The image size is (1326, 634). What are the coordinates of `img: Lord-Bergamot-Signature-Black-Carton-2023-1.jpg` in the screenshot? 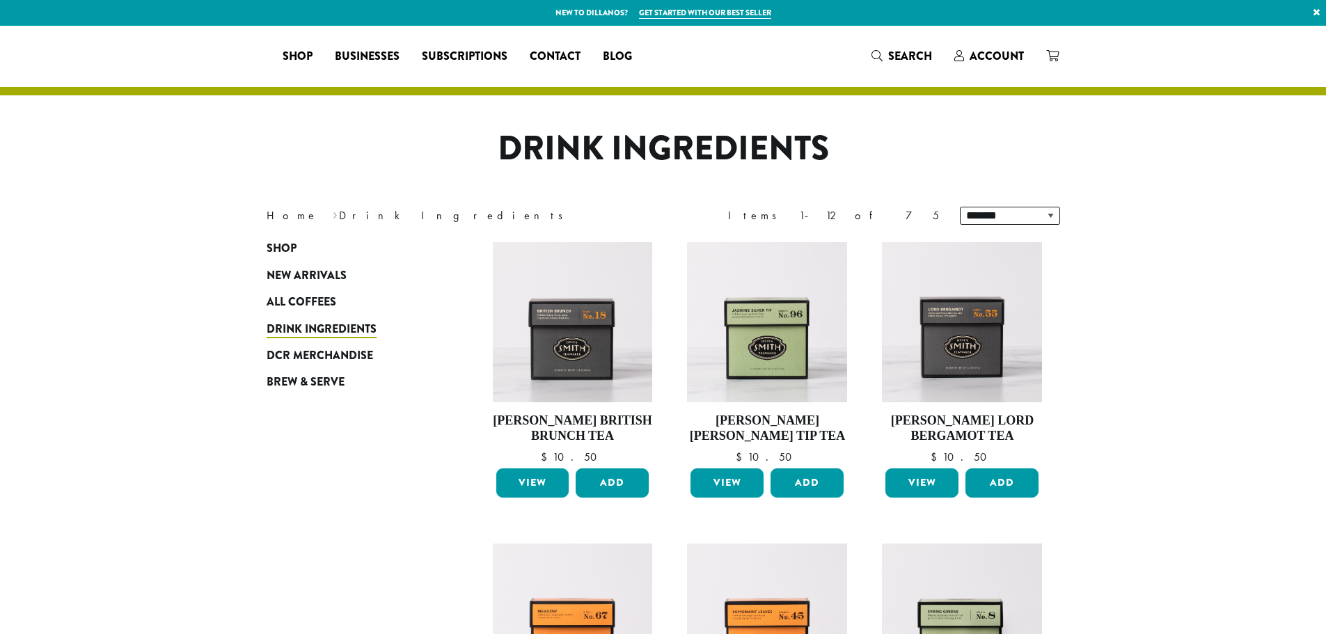 It's located at (962, 322).